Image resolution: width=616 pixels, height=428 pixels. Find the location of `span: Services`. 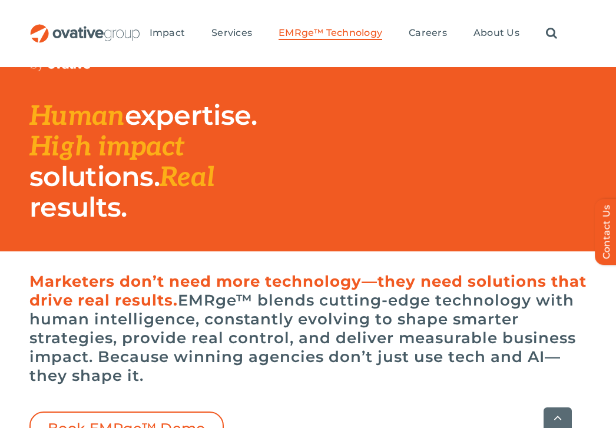

span: Services is located at coordinates (231, 33).